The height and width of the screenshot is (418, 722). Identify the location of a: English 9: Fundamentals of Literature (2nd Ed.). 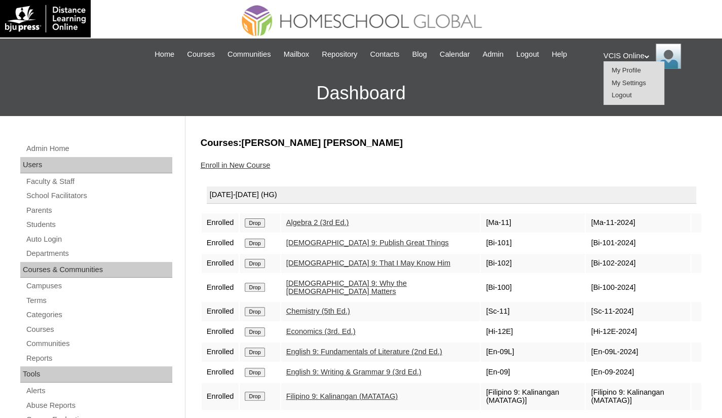
(364, 352).